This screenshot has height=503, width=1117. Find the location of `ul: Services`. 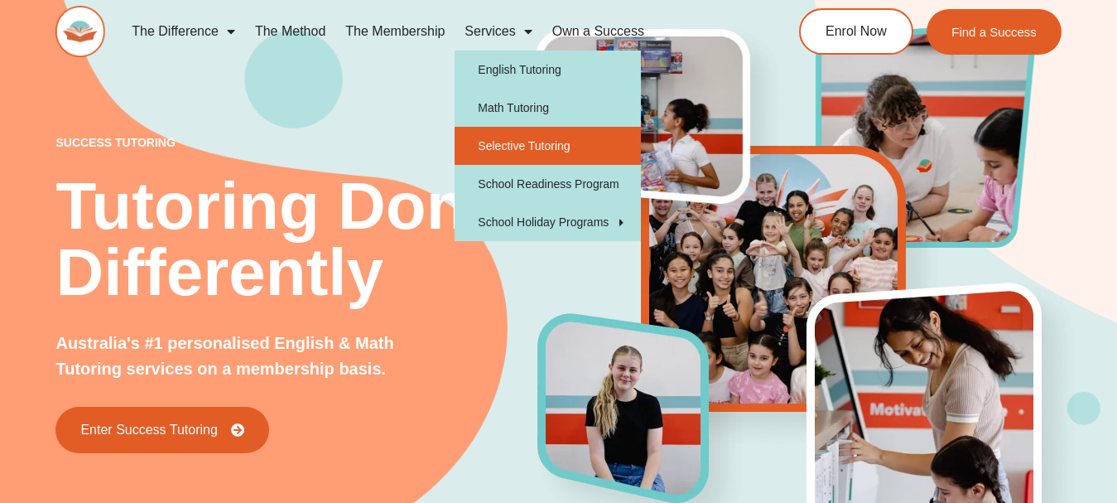

ul: Services is located at coordinates (547, 146).